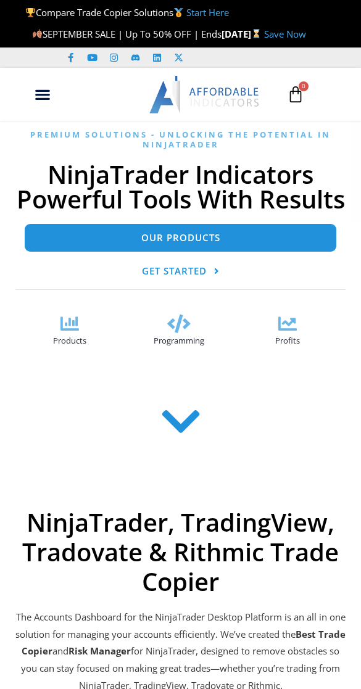 The width and height of the screenshot is (361, 689). Describe the element at coordinates (181, 237) in the screenshot. I see `span: Our Products` at that location.